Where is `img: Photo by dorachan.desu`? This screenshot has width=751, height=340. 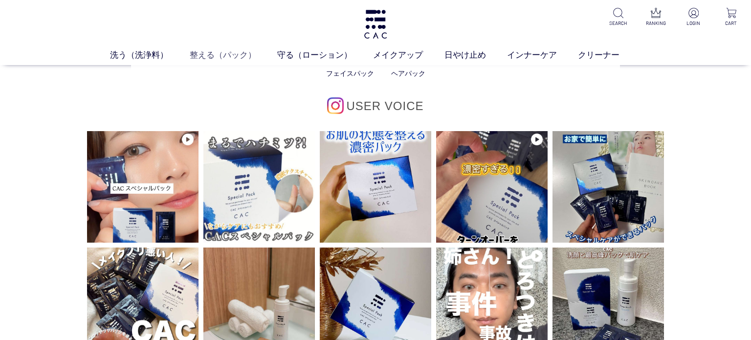
img: Photo by dorachan.desu is located at coordinates (492, 187).